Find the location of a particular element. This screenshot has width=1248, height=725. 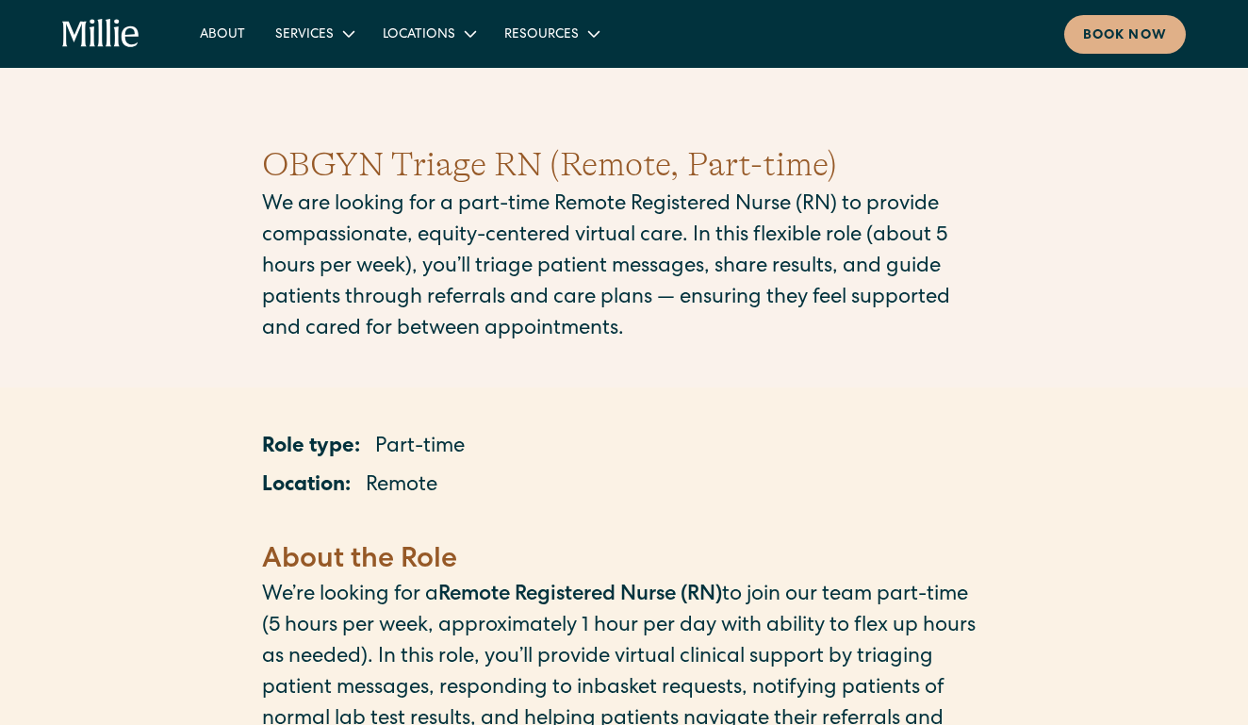

p: Remote is located at coordinates (402, 487).